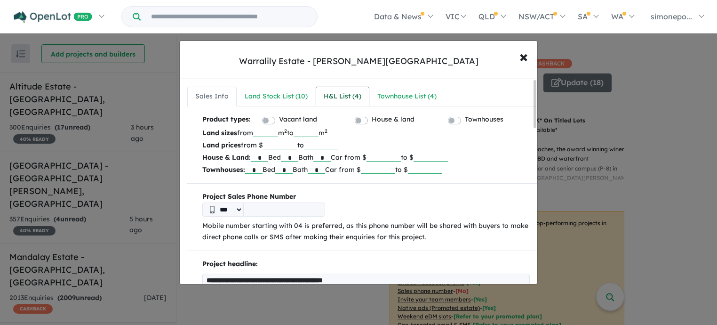  What do you see at coordinates (366, 145) in the screenshot?
I see `p: from $ to` at bounding box center [366, 145].